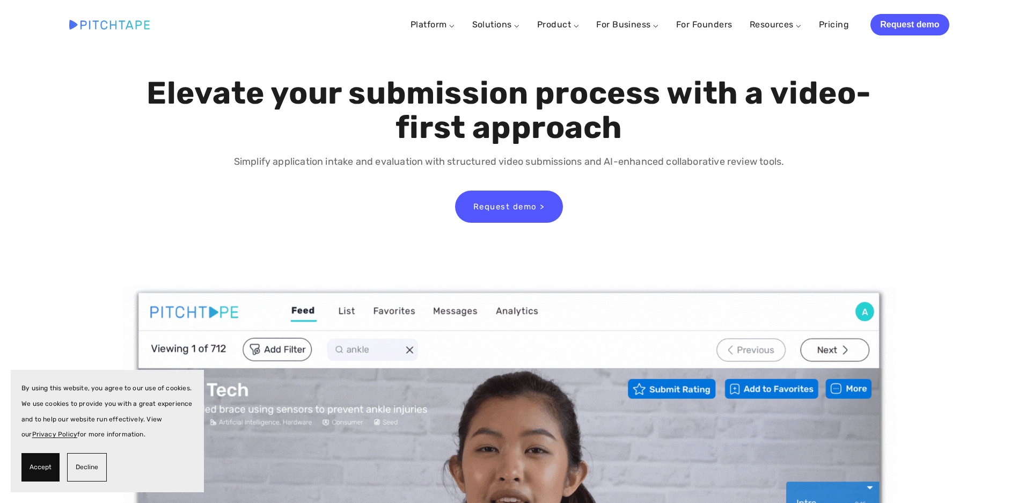 The height and width of the screenshot is (503, 1018). Describe the element at coordinates (107, 411) in the screenshot. I see `p: By using this website, you agree to our use of cookies. We use cookies to provide you with a grea...` at that location.